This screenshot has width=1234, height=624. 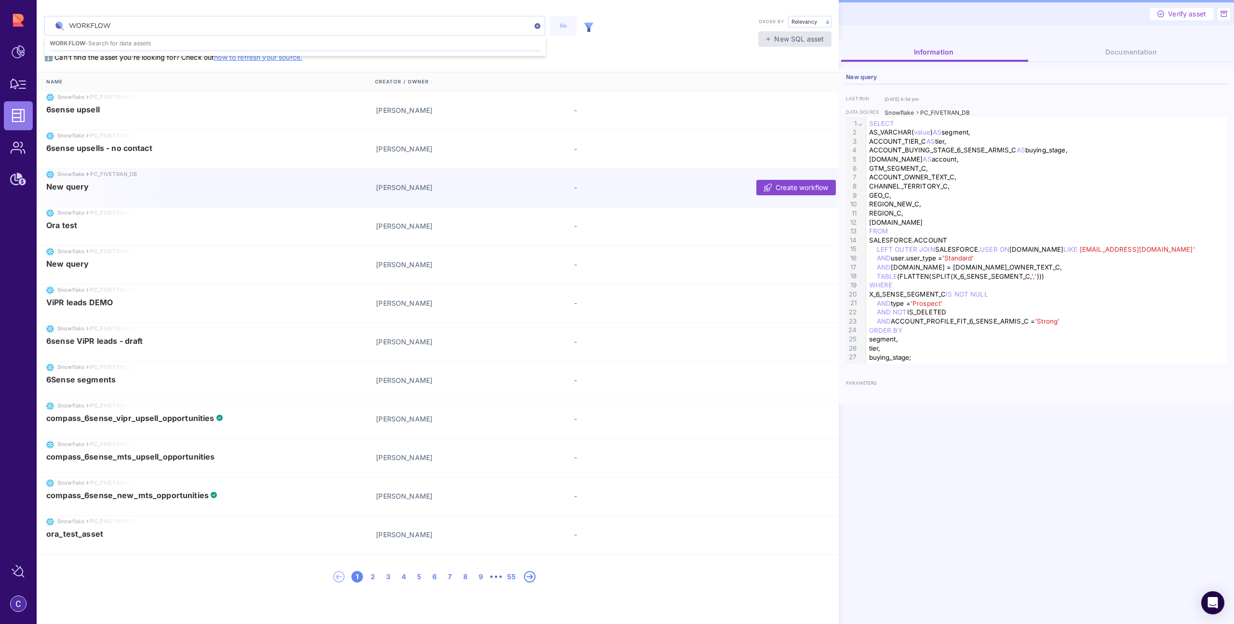 What do you see at coordinates (865, 384) in the screenshot?
I see `label: parameters` at bounding box center [865, 384].